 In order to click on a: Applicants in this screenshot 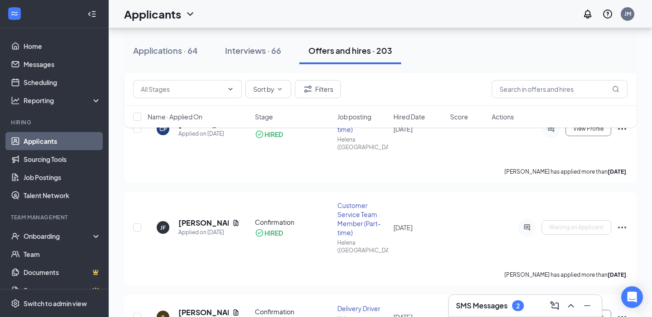, I will do `click(62, 141)`.